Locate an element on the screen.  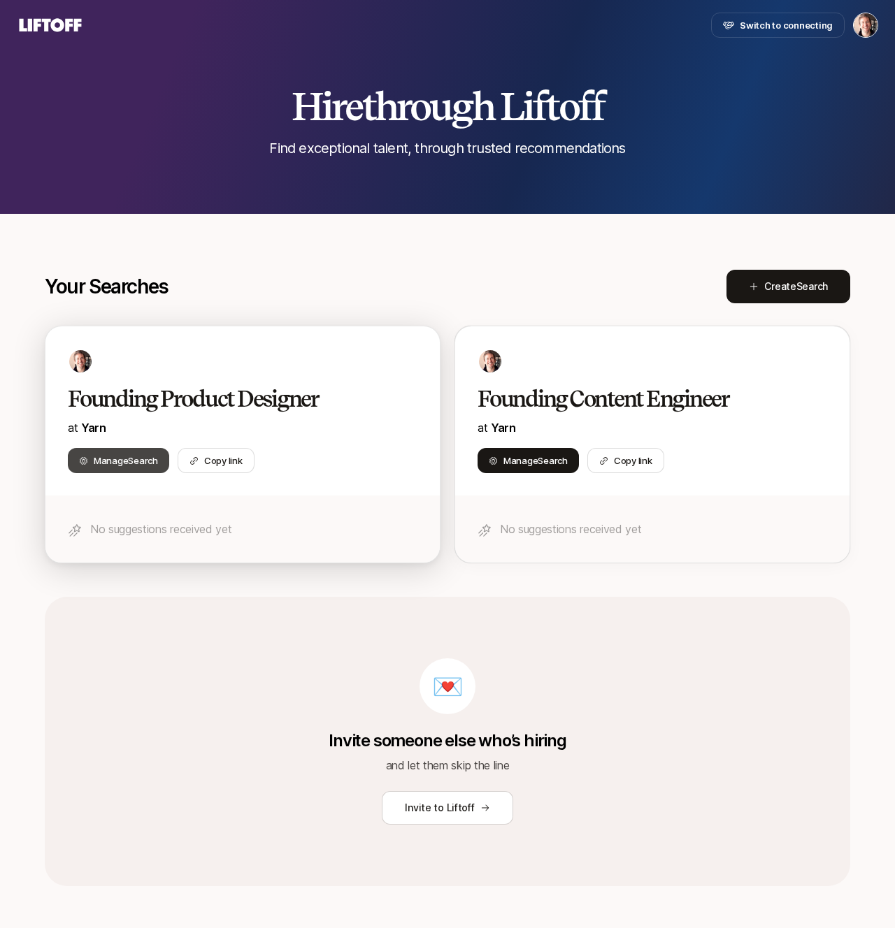
h2: Founding Content Engineer is located at coordinates (638, 399).